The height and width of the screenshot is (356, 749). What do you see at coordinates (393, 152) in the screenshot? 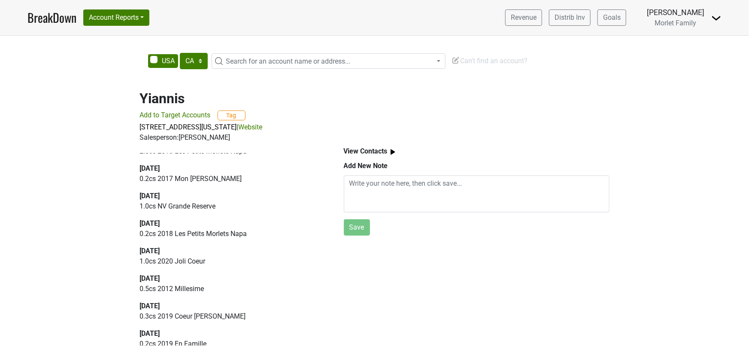
I see `img: arrow_right.svg` at bounding box center [393, 152].